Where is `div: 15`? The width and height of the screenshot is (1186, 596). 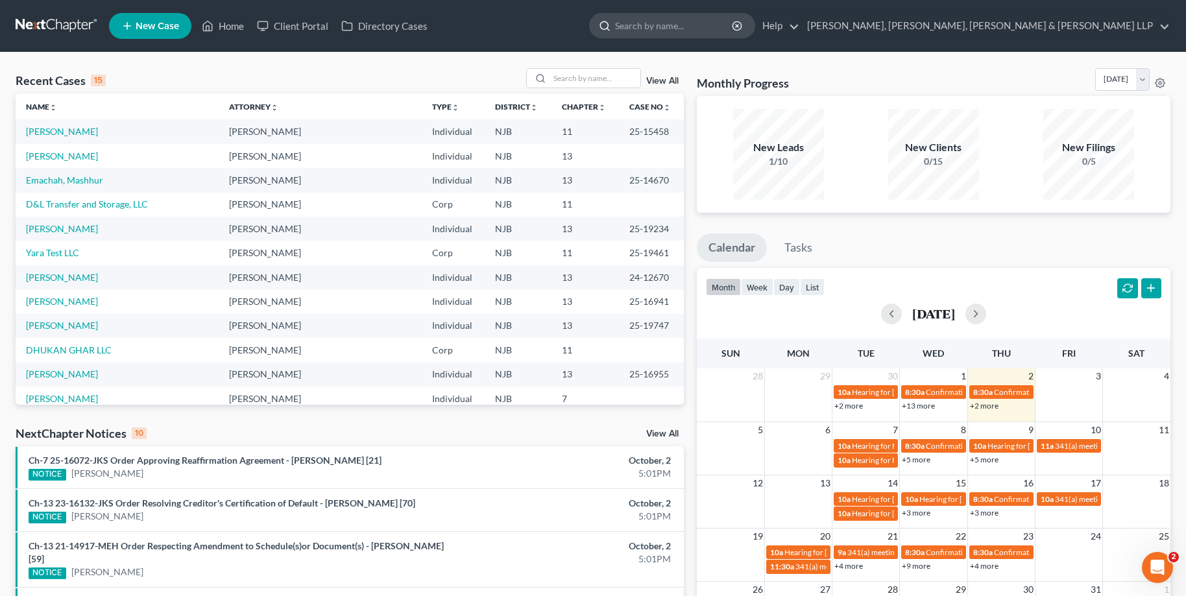
div: 15 is located at coordinates (98, 80).